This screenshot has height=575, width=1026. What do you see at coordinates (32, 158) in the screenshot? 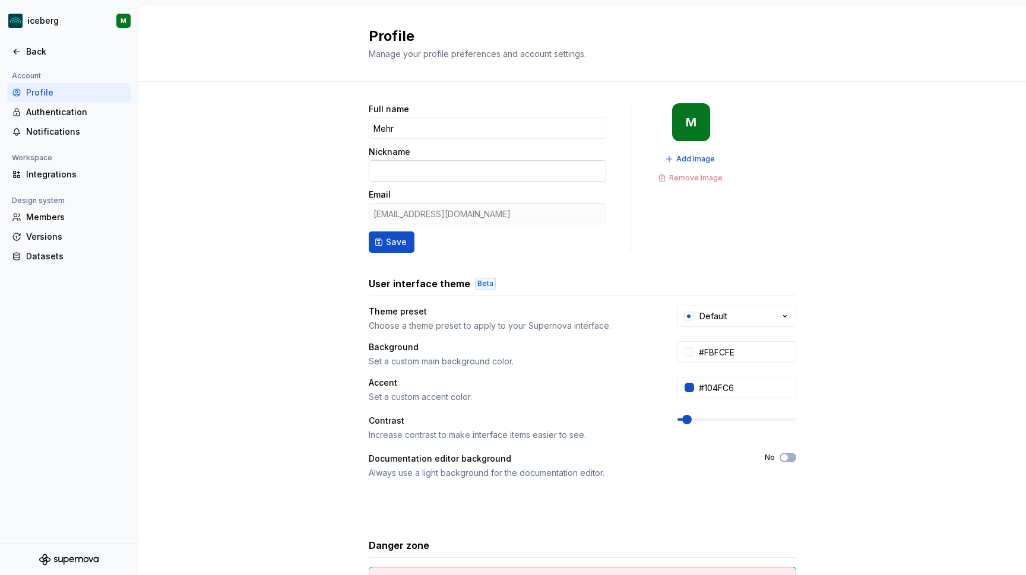
I see `div: Workspace` at bounding box center [32, 158].